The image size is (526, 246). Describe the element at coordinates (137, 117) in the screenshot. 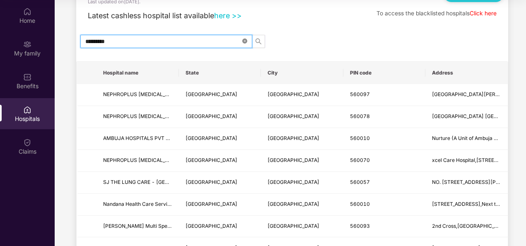

I see `td: NEPHROPLUS DIALYSIS CENTER - KUMARASWAMY LAYOUT, BENGALURU` at that location.